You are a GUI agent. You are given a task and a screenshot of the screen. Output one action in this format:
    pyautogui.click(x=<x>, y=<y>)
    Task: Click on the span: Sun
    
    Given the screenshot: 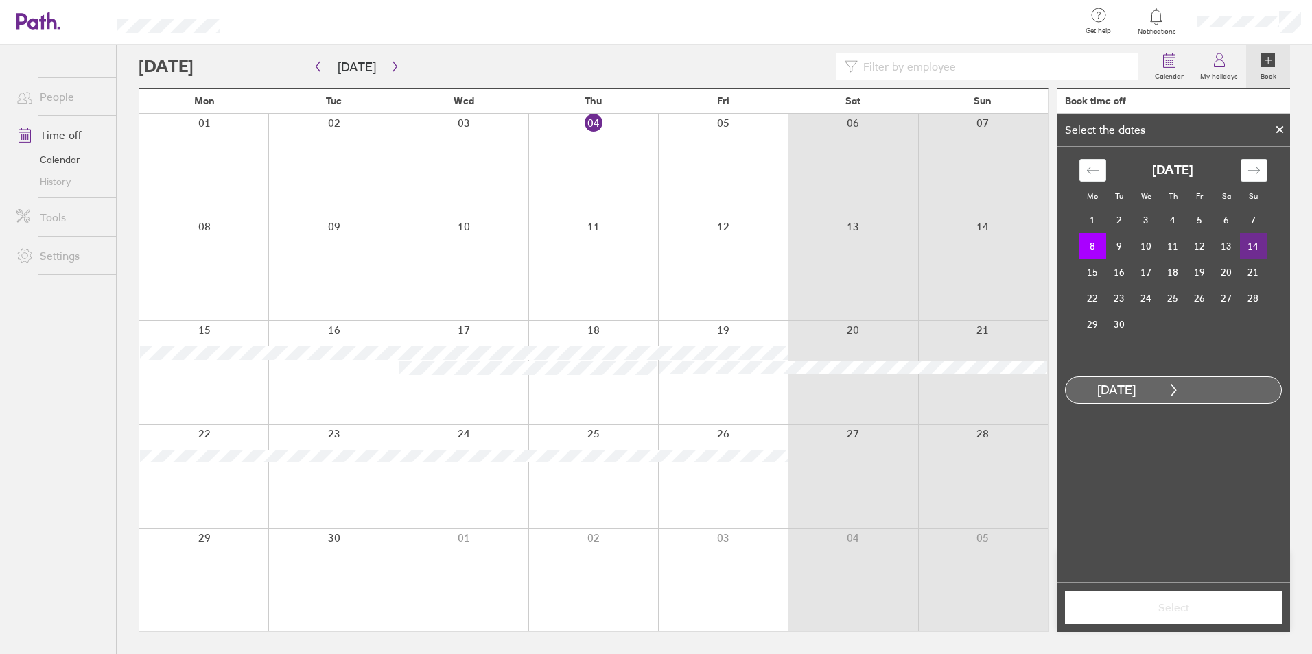 What is the action you would take?
    pyautogui.click(x=982, y=101)
    